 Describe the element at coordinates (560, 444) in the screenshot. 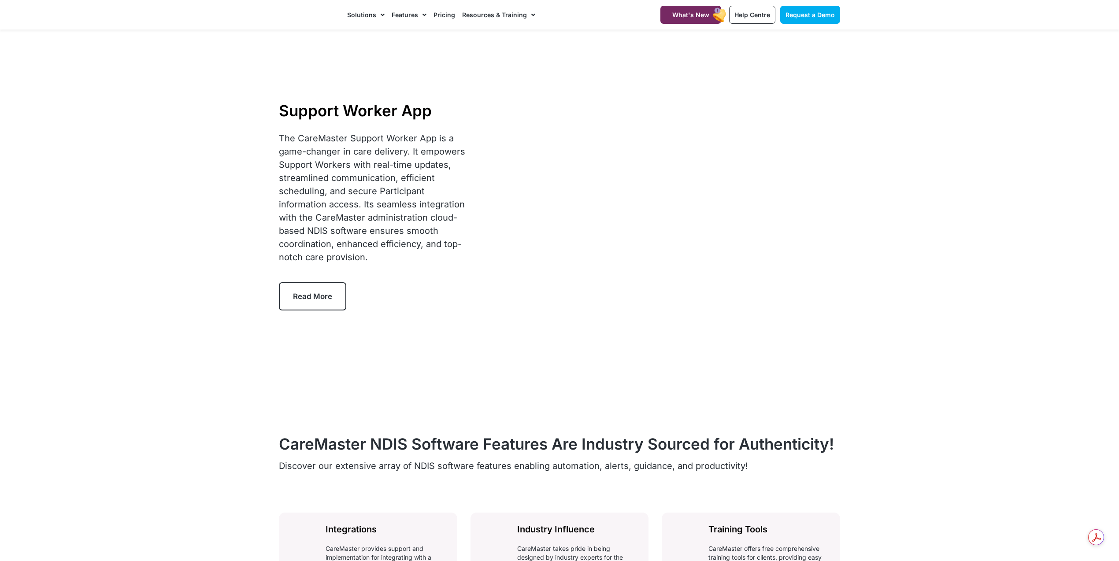

I see `h2: CareMaster NDIS Software Features Are Industry Sourced for Authenticity!` at that location.